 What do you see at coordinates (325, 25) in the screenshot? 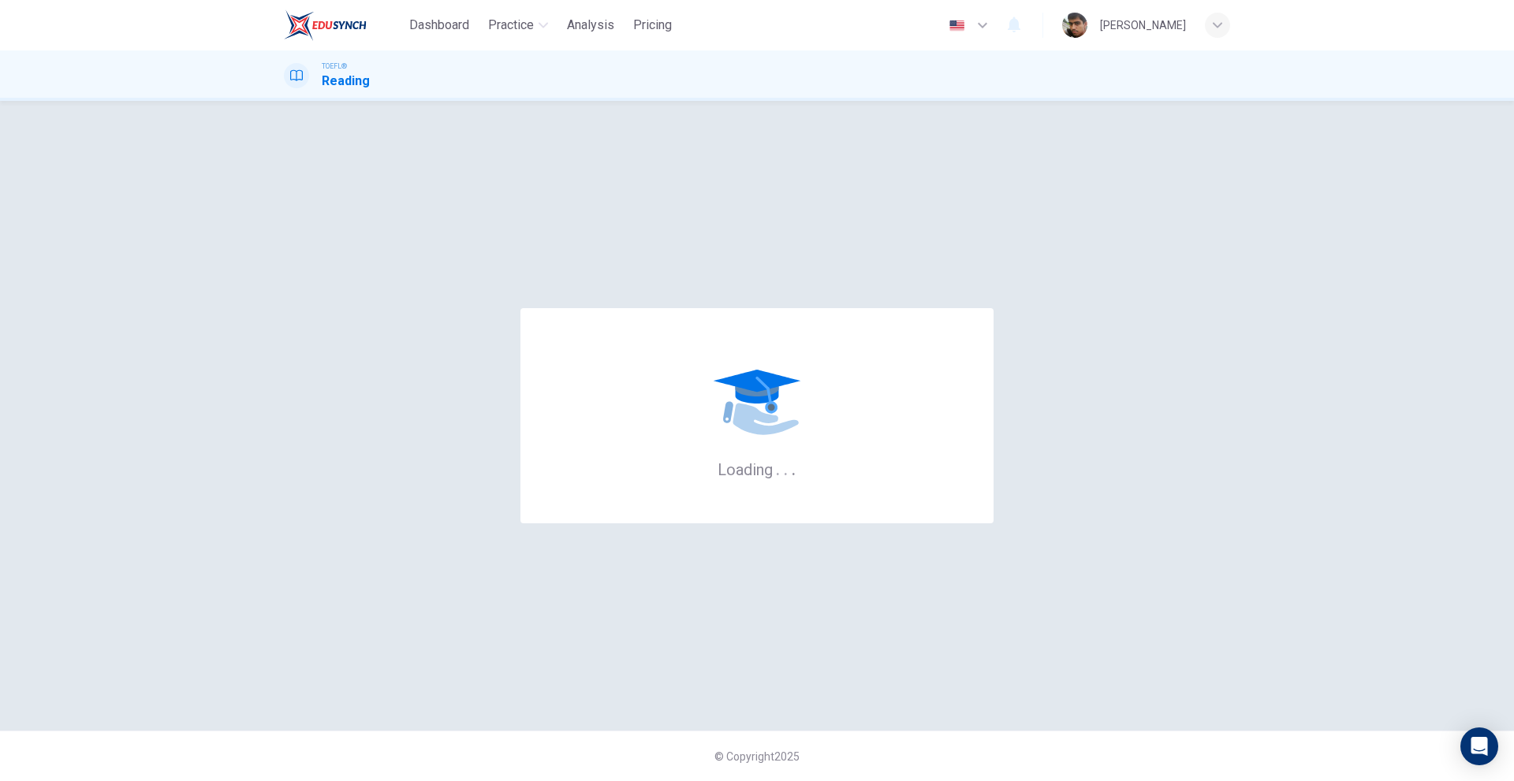
I see `img: EduSynch logo` at bounding box center [325, 25].